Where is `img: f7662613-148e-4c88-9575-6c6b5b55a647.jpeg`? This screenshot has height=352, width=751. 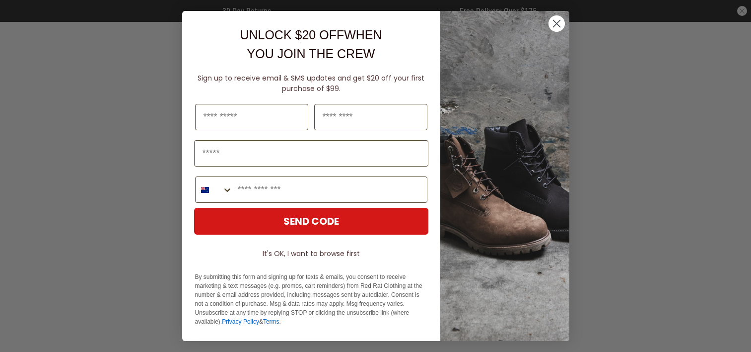 img: f7662613-148e-4c88-9575-6c6b5b55a647.jpeg is located at coordinates (505, 176).